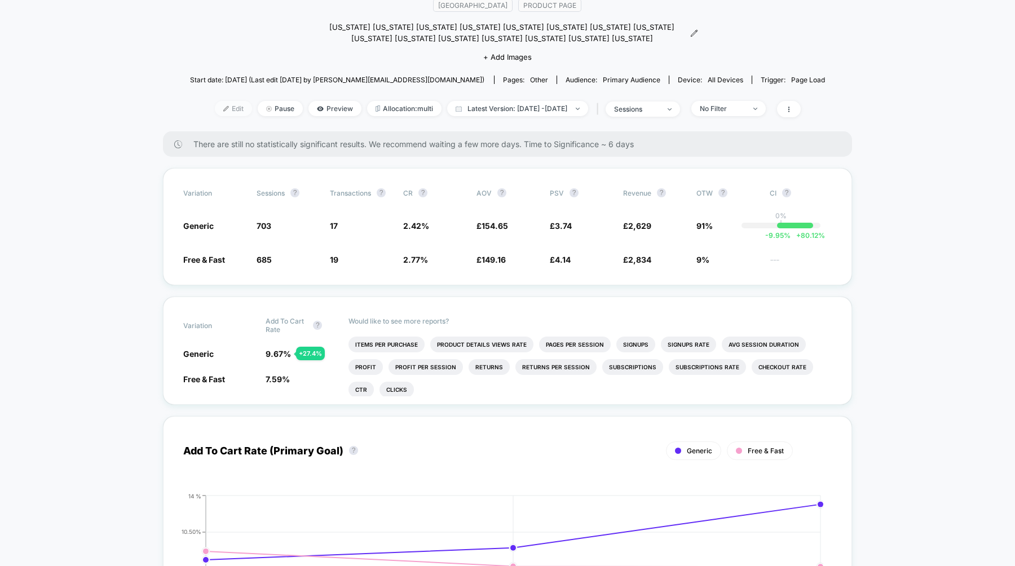 The image size is (1015, 566). Describe the element at coordinates (226, 109) in the screenshot. I see `img: edit` at that location.